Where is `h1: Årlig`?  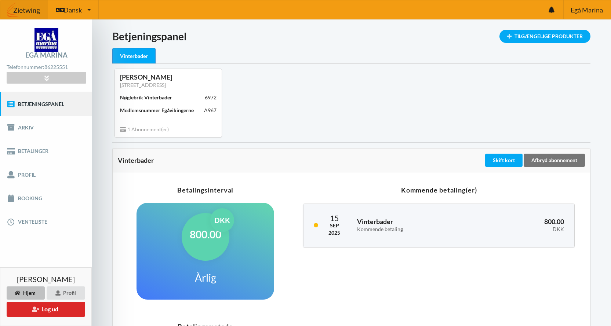
h1: Årlig is located at coordinates (205, 278).